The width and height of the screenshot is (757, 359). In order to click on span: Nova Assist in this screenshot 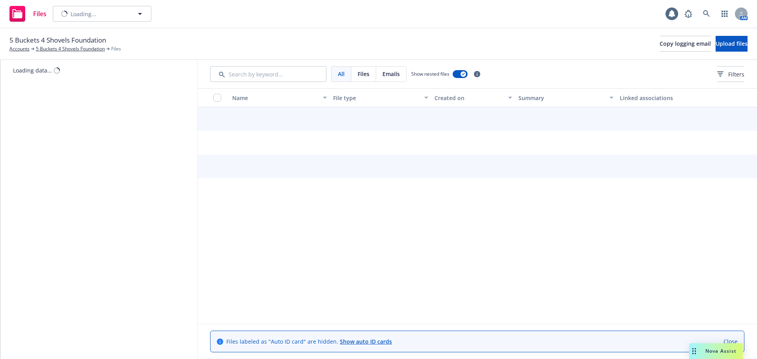, I will do `click(720, 351)`.